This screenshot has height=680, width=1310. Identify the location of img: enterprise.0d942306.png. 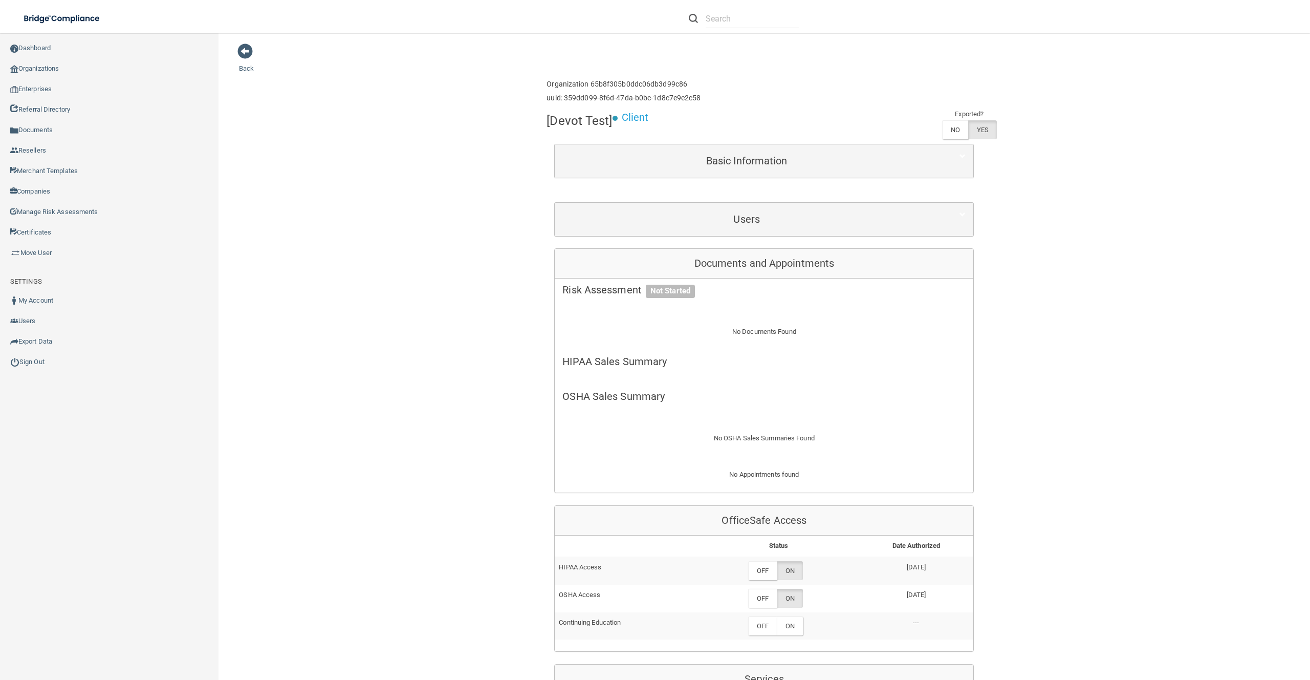
(14, 90).